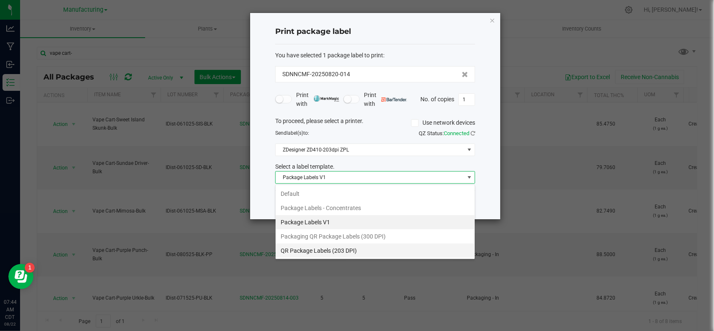 The image size is (714, 331). Describe the element at coordinates (375, 32) in the screenshot. I see `h4: Print package label` at that location.